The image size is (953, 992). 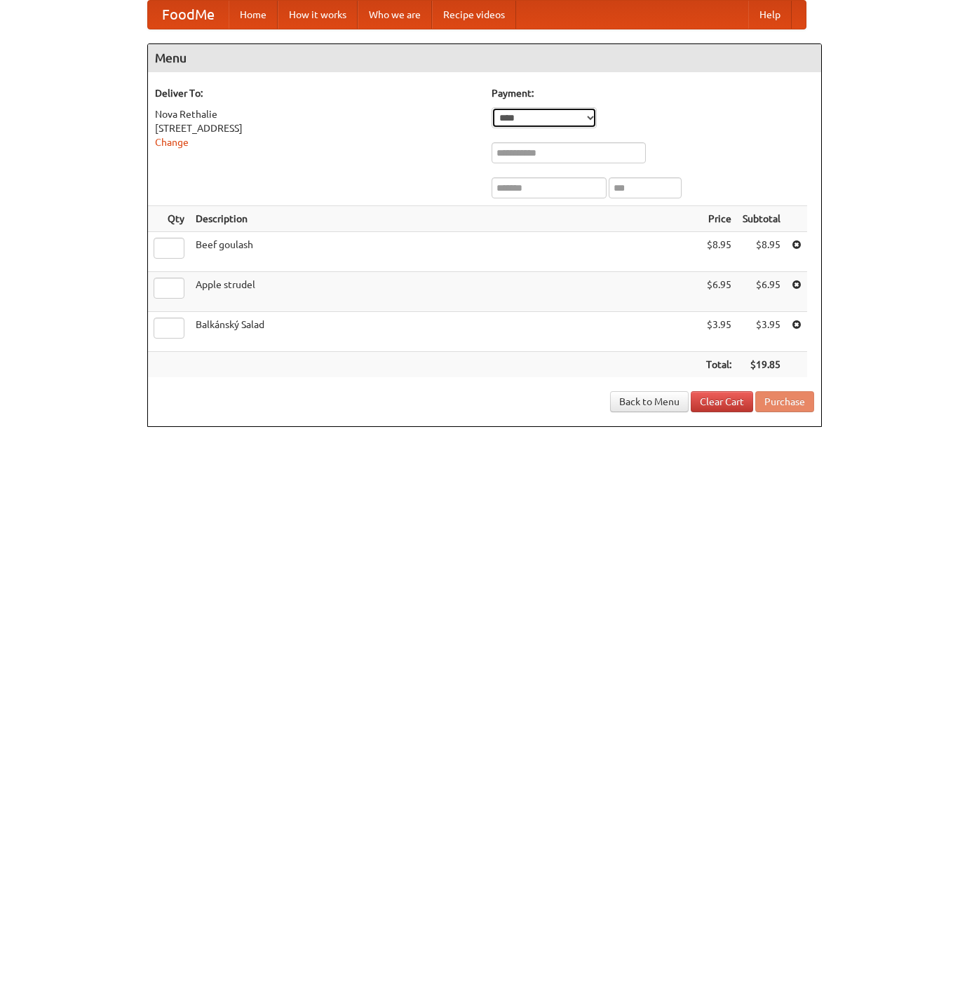 What do you see at coordinates (395, 15) in the screenshot?
I see `a: Who we are` at bounding box center [395, 15].